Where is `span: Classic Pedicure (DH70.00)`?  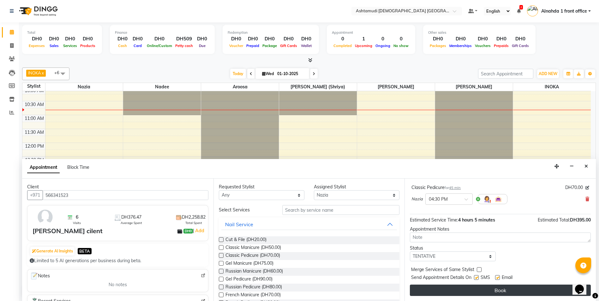 span: Classic Pedicure (DH70.00) is located at coordinates (252, 256).